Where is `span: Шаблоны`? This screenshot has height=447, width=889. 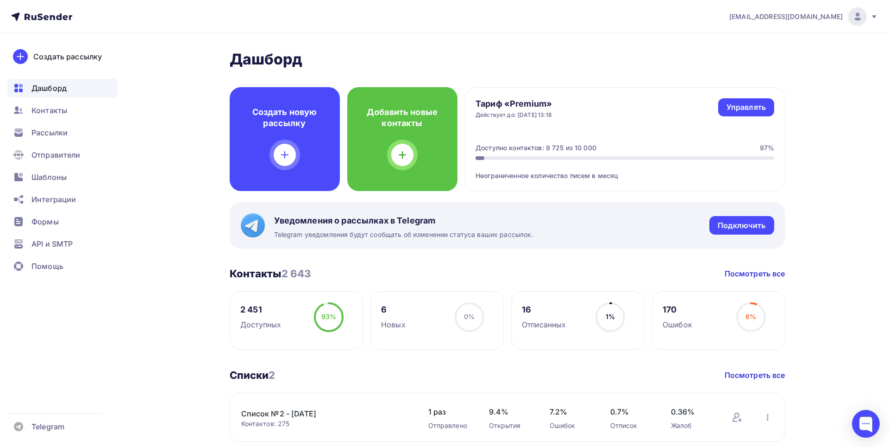 span: Шаблоны is located at coordinates (49, 177).